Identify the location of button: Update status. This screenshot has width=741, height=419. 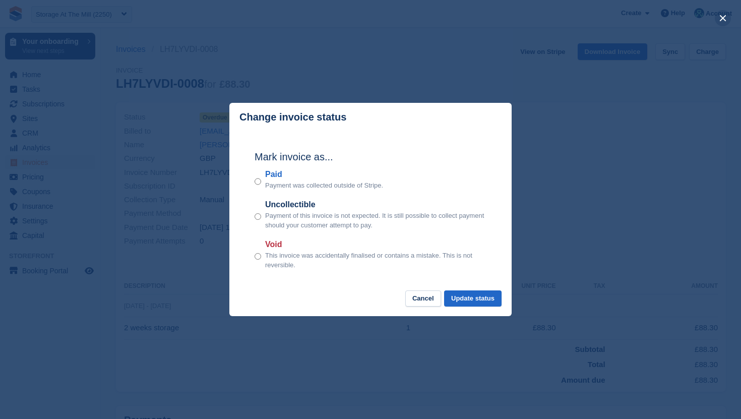
(473, 299).